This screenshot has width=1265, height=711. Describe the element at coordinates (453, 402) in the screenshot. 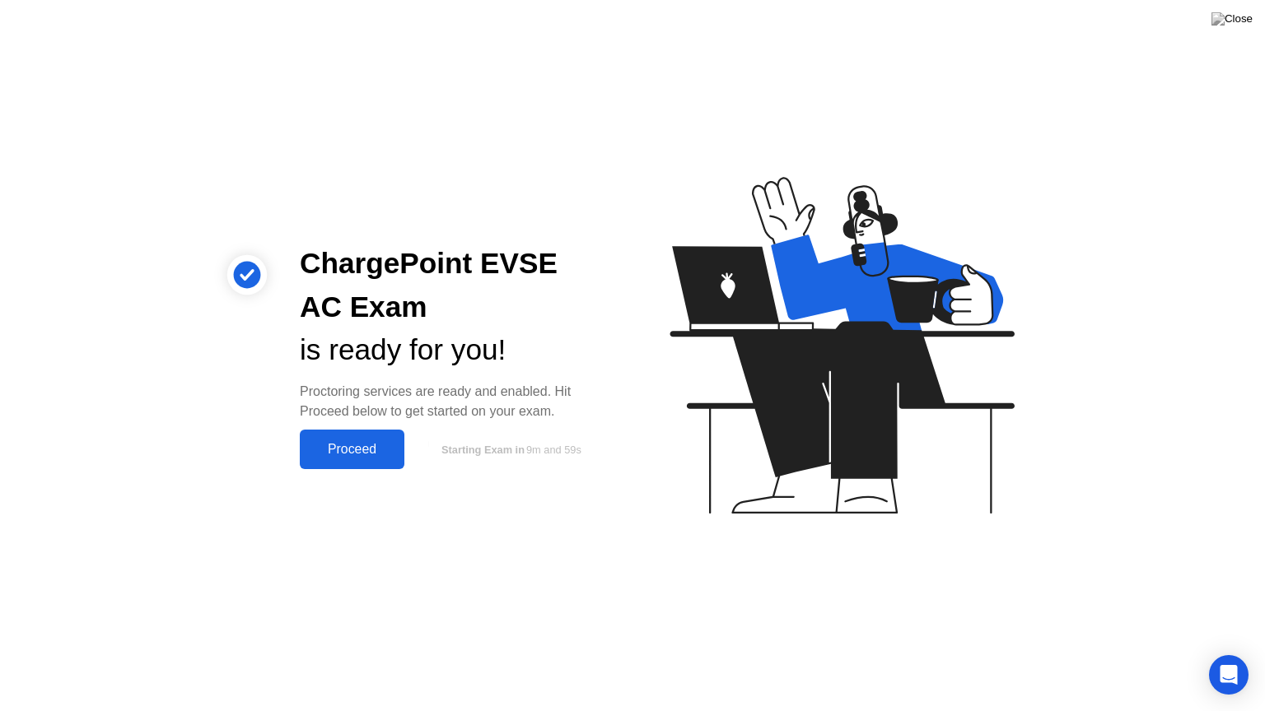

I see `div: Proctoring services are ready and enabled. Hit Proceed below to get started on your exam.` at that location.